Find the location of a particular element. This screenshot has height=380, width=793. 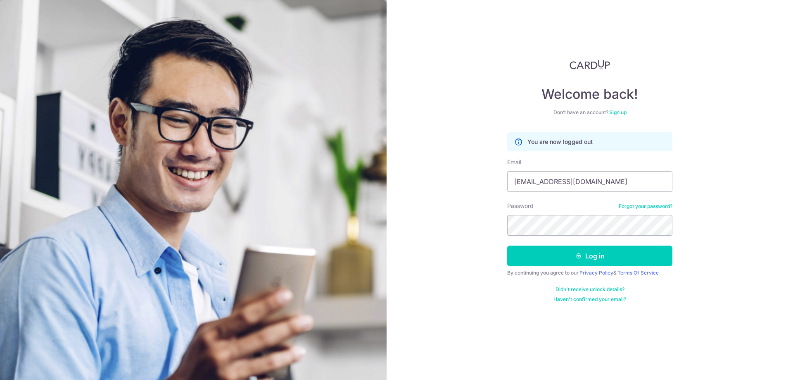

a: Terms Of Service is located at coordinates (638, 272).